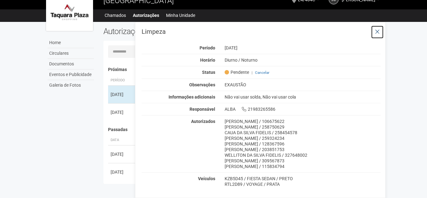  Describe the element at coordinates (302, 184) in the screenshot. I see `div: RTL2D89 / VOYAGE / PRATA` at that location.